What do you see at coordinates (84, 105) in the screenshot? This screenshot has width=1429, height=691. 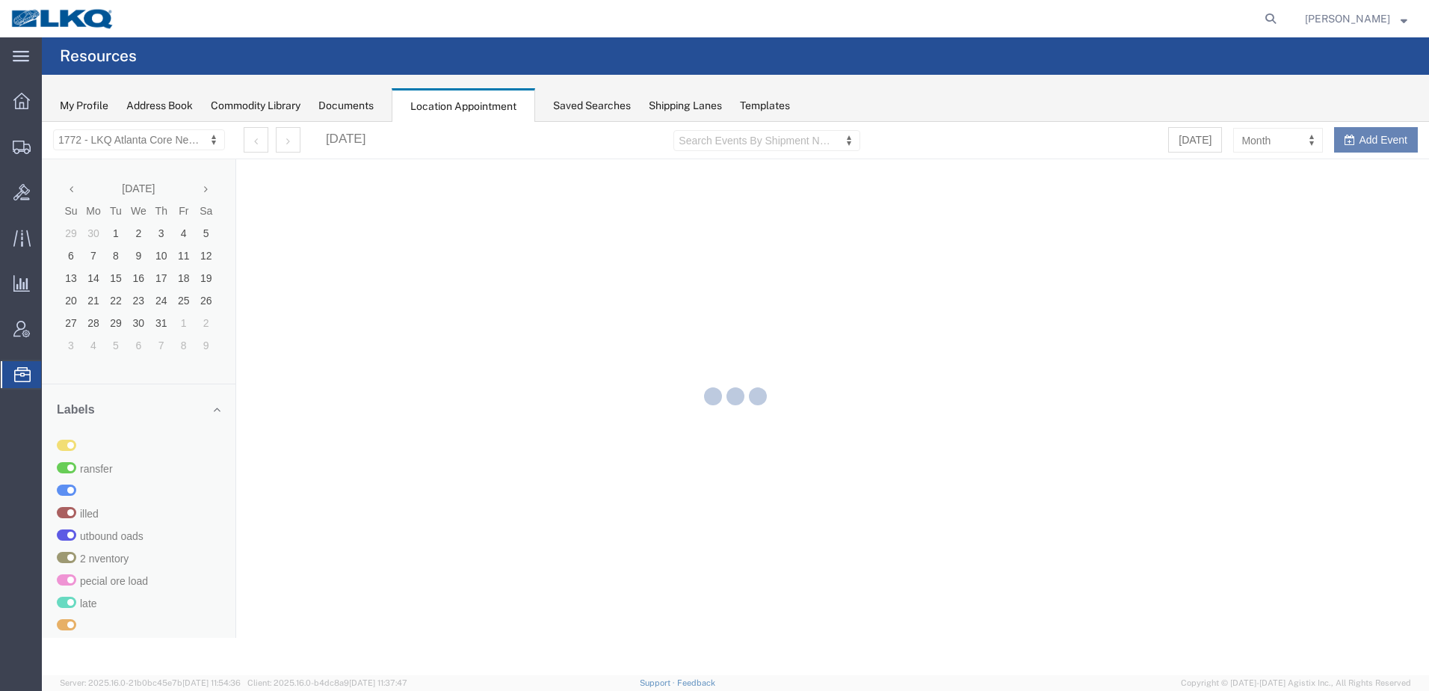 I see `div: My Profile` at bounding box center [84, 105].